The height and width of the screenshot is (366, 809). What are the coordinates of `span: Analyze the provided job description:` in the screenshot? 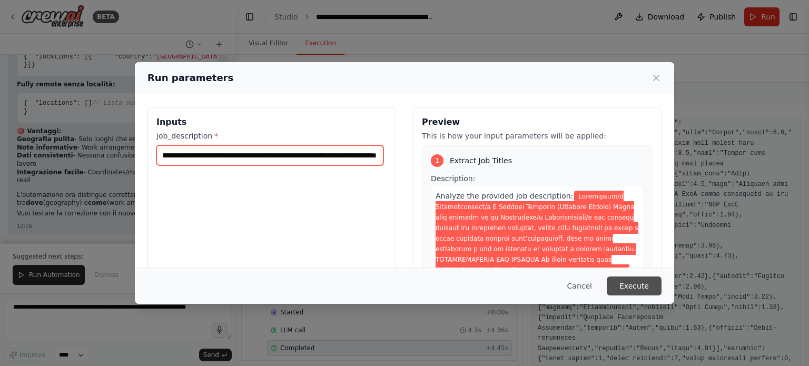 It's located at (504, 196).